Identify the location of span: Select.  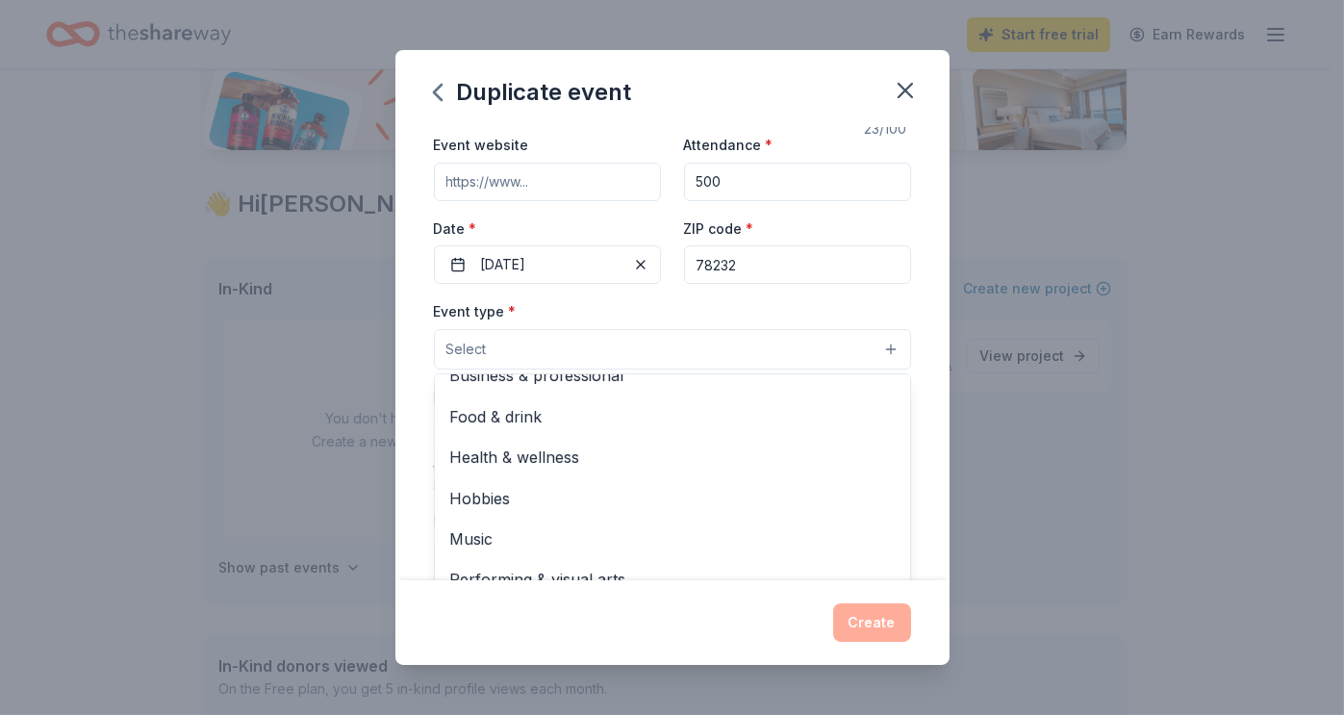
(467, 349).